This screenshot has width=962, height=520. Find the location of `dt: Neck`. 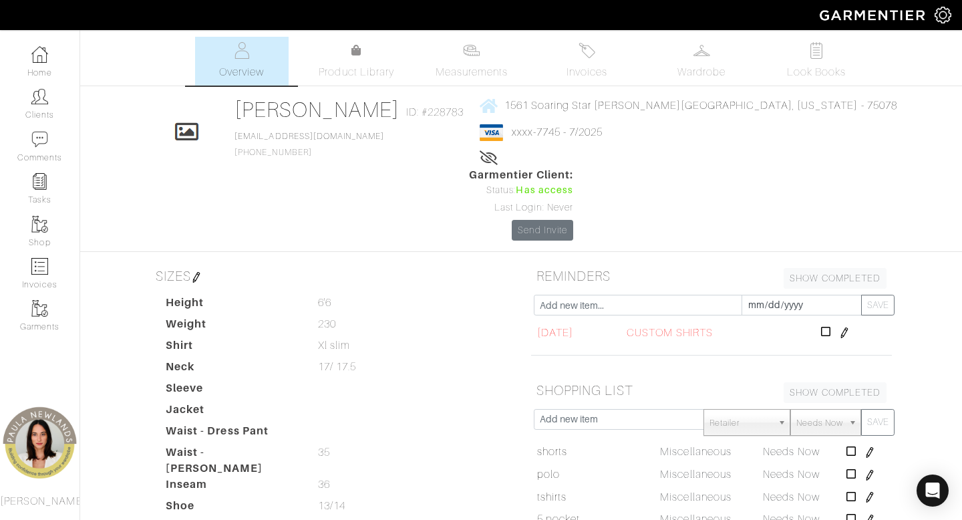

dt: Neck is located at coordinates (232, 369).